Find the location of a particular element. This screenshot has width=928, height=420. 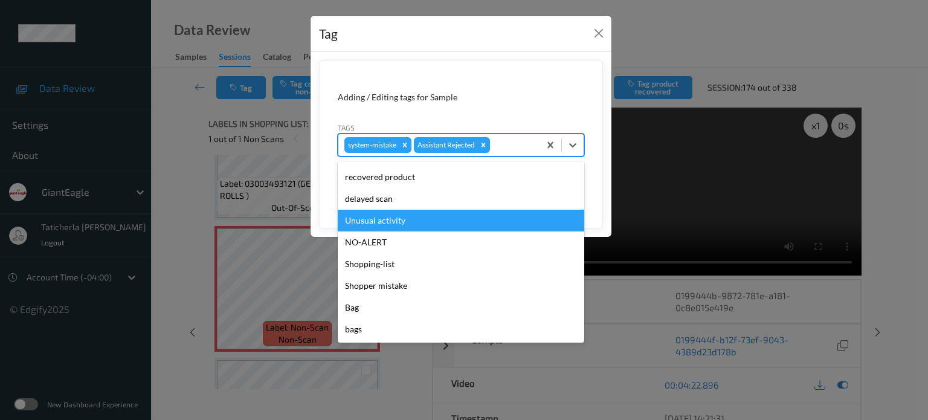

div: system-mistake is located at coordinates (371, 145).